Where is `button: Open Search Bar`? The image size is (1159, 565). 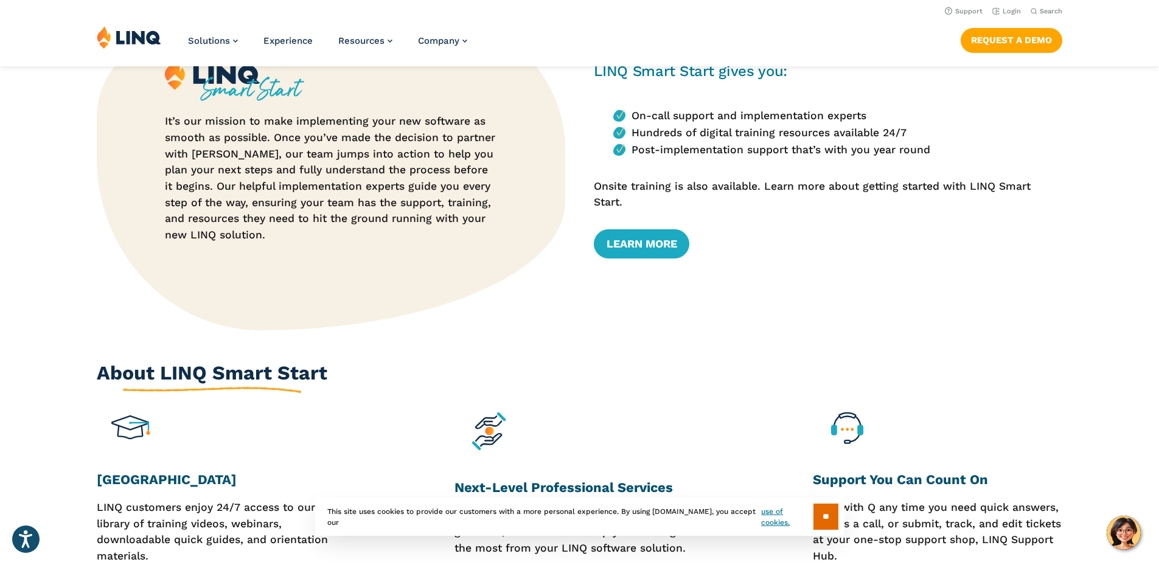
button: Open Search Bar is located at coordinates (1046, 11).